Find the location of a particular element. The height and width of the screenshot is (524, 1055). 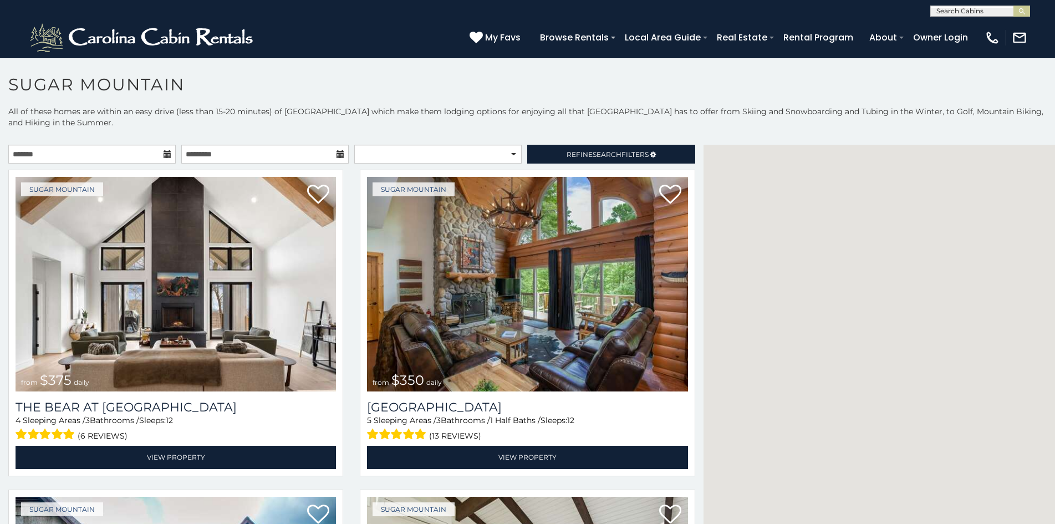

span: (13 reviews) is located at coordinates (455, 436).